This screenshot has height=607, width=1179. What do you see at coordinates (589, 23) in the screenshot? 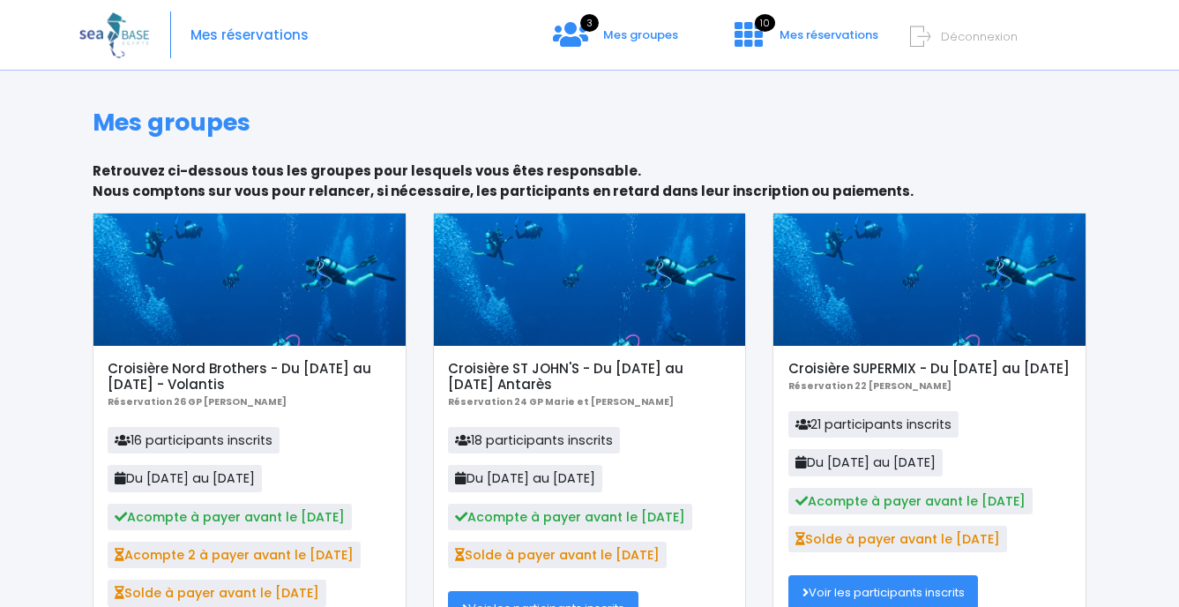
I see `span: 3` at bounding box center [589, 23].